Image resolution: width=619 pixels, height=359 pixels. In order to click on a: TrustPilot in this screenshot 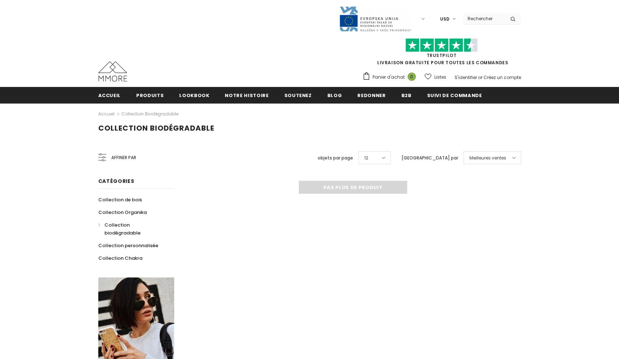, I will do `click(441, 55)`.